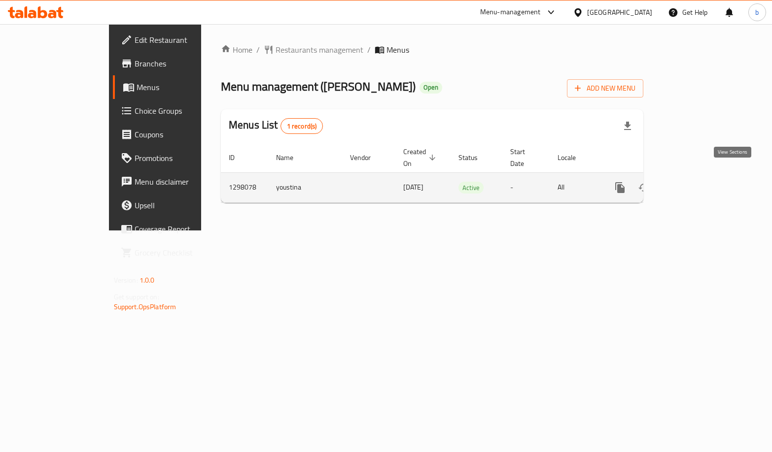  What do you see at coordinates (175, 64) in the screenshot?
I see `a: Branches` at bounding box center [175, 64].